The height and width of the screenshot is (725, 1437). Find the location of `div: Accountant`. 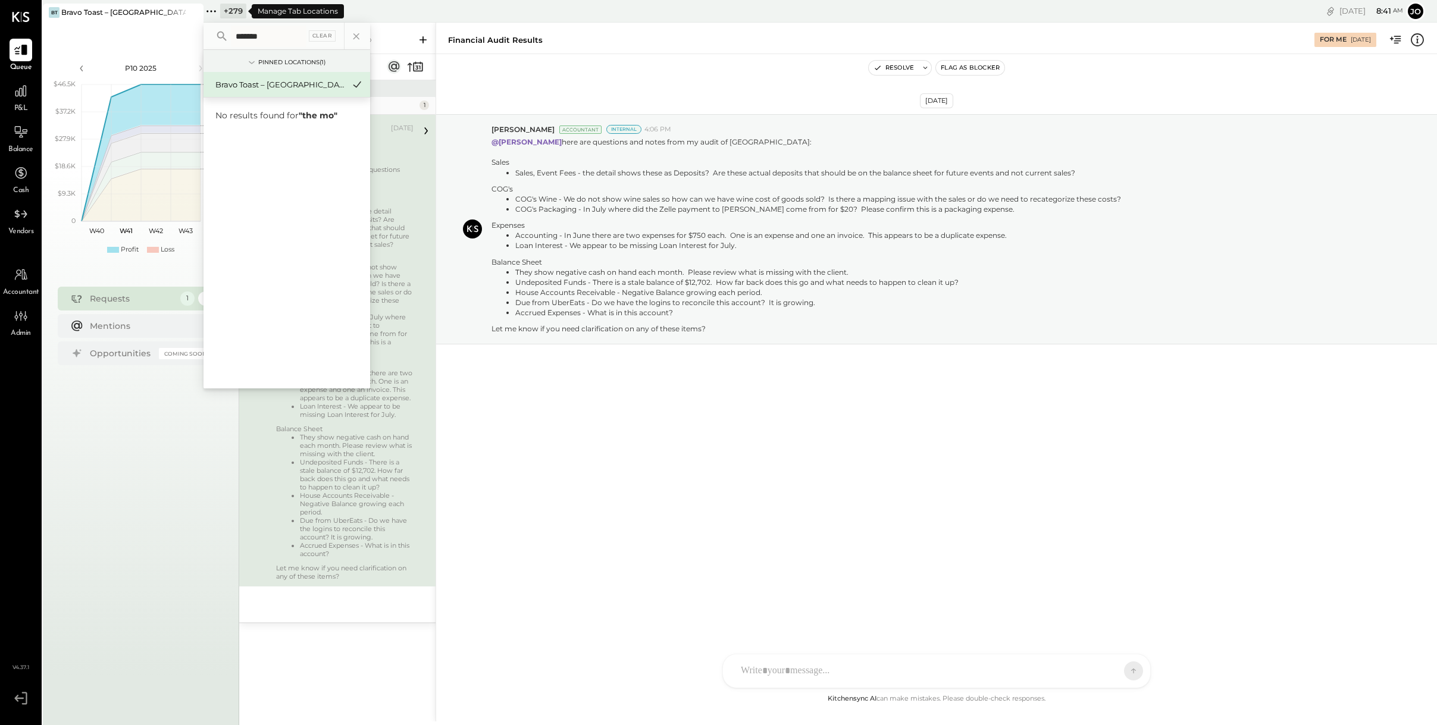

div: Accountant is located at coordinates (580, 130).